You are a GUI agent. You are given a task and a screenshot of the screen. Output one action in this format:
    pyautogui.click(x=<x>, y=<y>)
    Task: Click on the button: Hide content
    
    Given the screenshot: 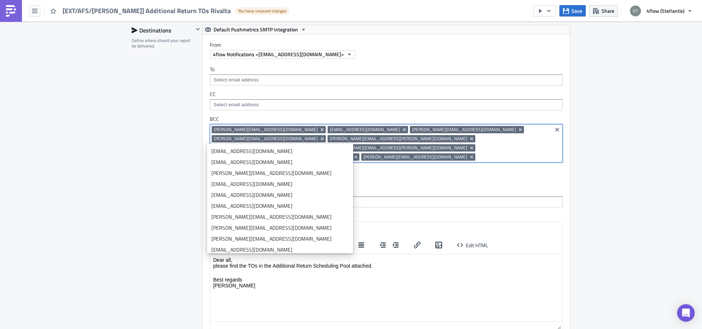 What is the action you would take?
    pyautogui.click(x=198, y=29)
    